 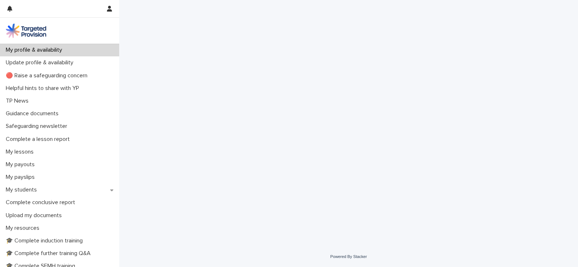 I want to click on p: Guidance documents, so click(x=34, y=113).